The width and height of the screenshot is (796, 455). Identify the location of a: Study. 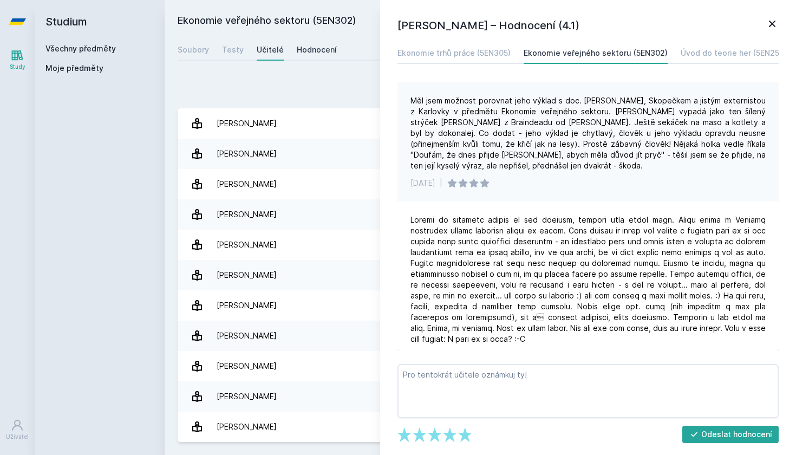
(17, 60).